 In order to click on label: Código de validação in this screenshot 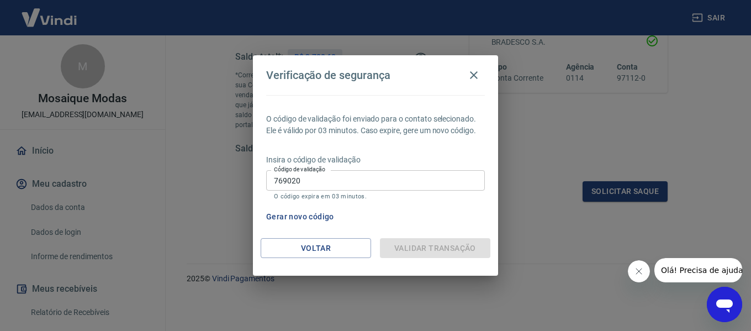, I will do `click(299, 169)`.